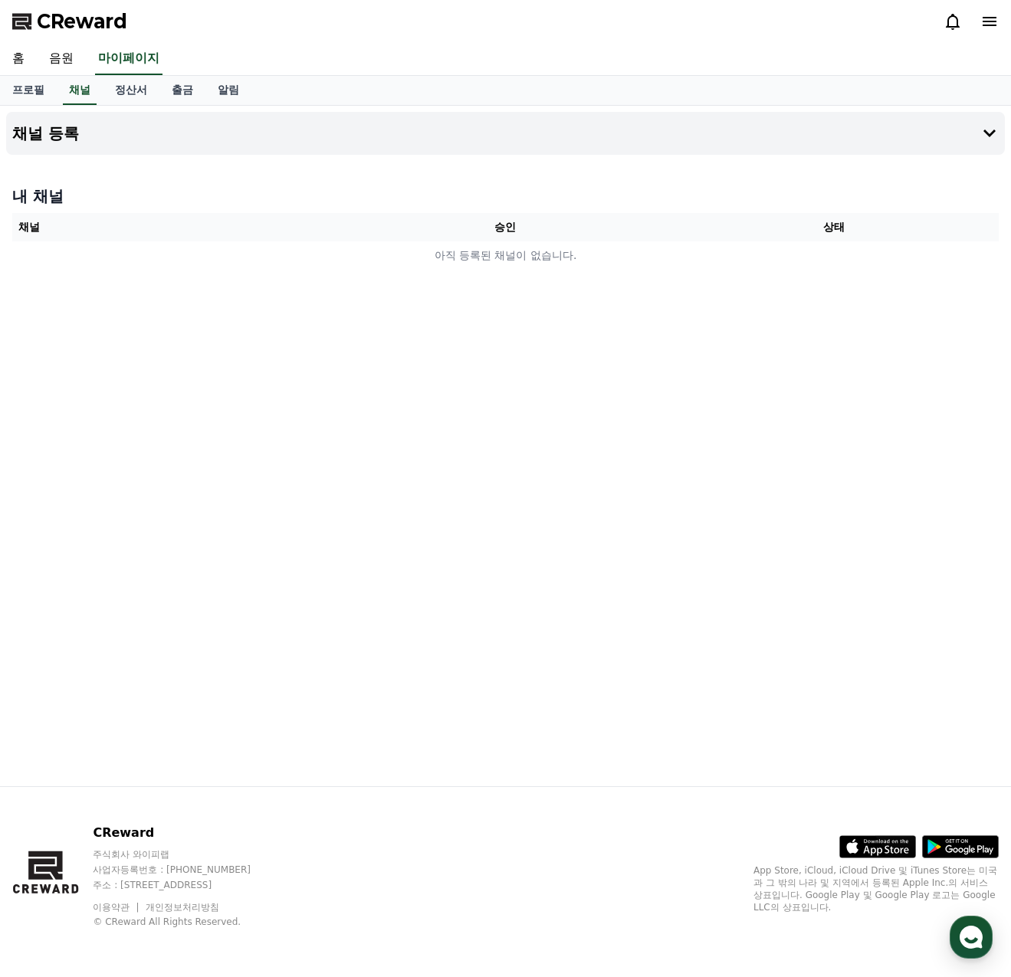 This screenshot has width=1011, height=977. What do you see at coordinates (228, 90) in the screenshot?
I see `a: 알림` at bounding box center [228, 90].